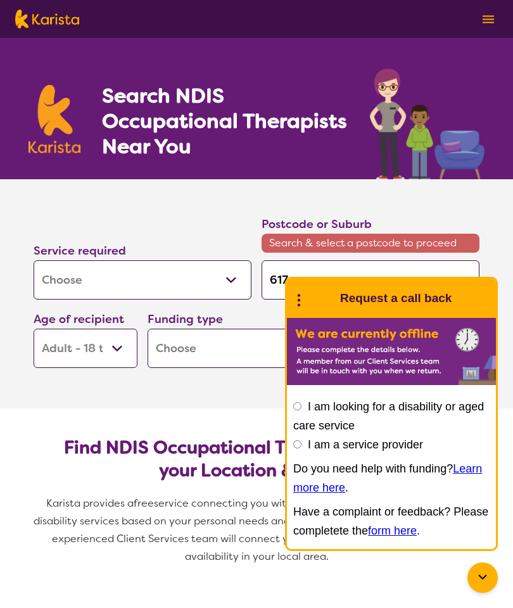 Image resolution: width=513 pixels, height=608 pixels. Describe the element at coordinates (316, 224) in the screenshot. I see `label: Postcode or Suburb` at that location.